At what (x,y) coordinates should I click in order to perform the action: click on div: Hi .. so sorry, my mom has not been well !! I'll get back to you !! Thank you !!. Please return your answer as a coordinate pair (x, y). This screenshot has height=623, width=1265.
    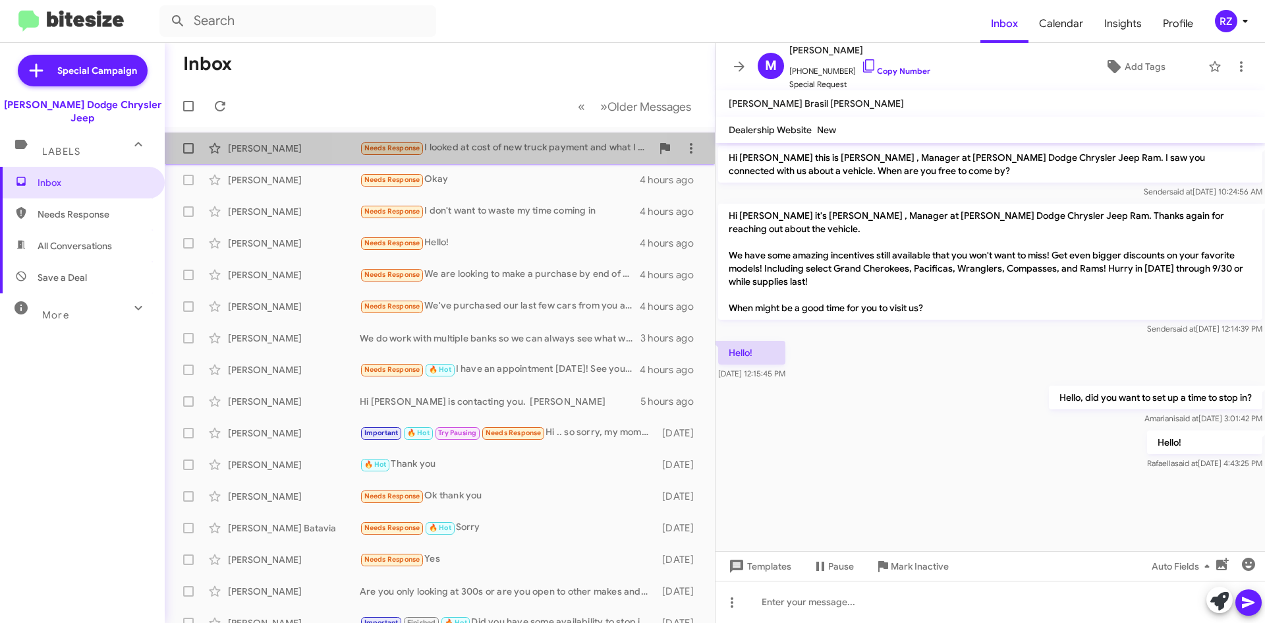
    Looking at the image, I should click on (507, 432).